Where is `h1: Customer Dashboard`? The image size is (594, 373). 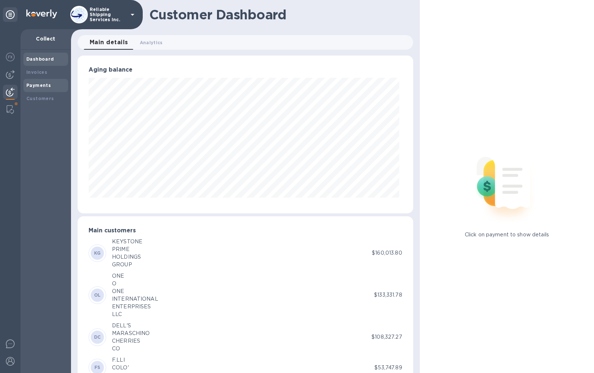
h1: Customer Dashboard is located at coordinates (278, 15).